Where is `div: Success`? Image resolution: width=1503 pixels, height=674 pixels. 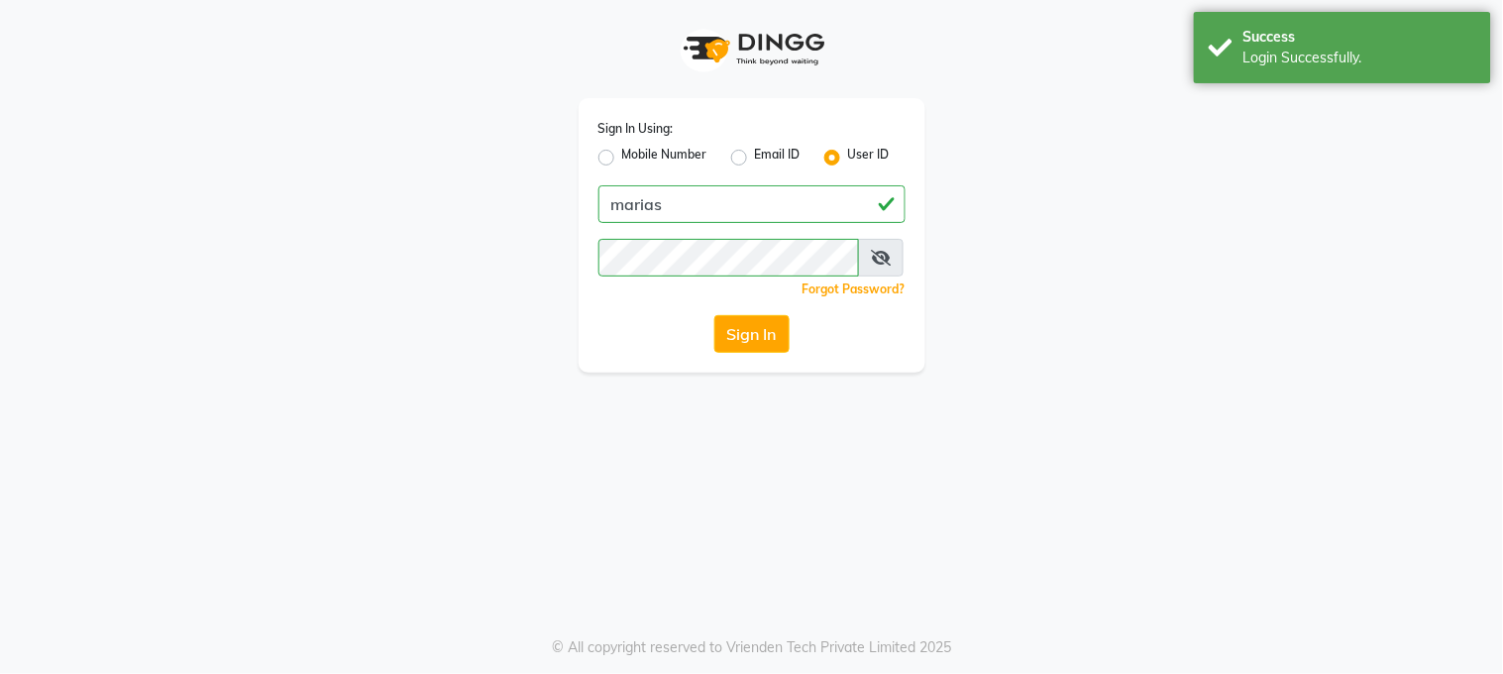 div: Success is located at coordinates (1359, 37).